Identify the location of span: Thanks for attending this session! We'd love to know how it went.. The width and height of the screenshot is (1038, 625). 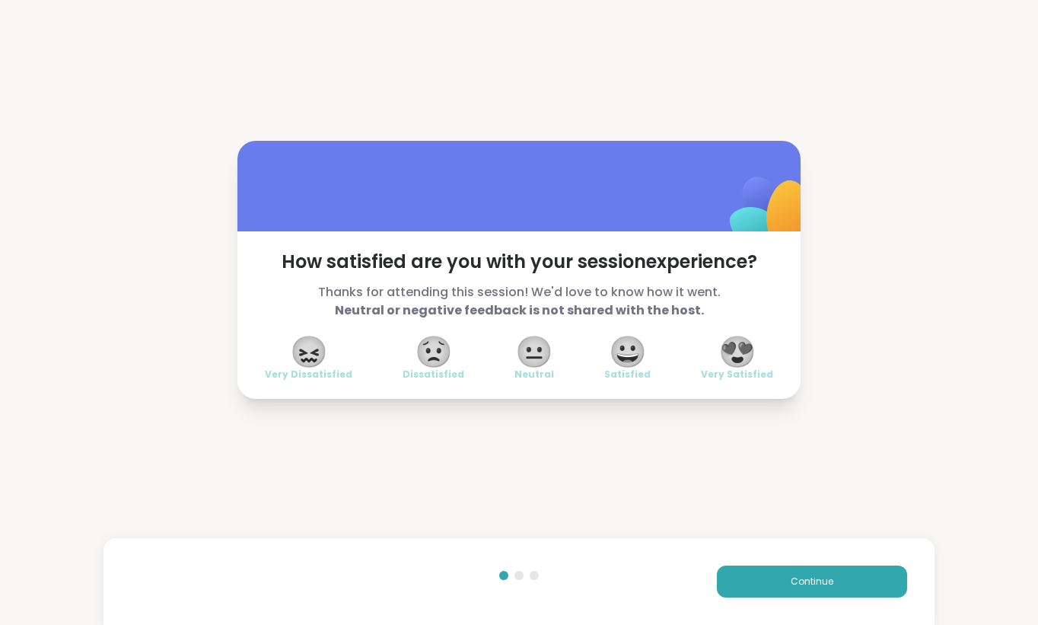
(519, 301).